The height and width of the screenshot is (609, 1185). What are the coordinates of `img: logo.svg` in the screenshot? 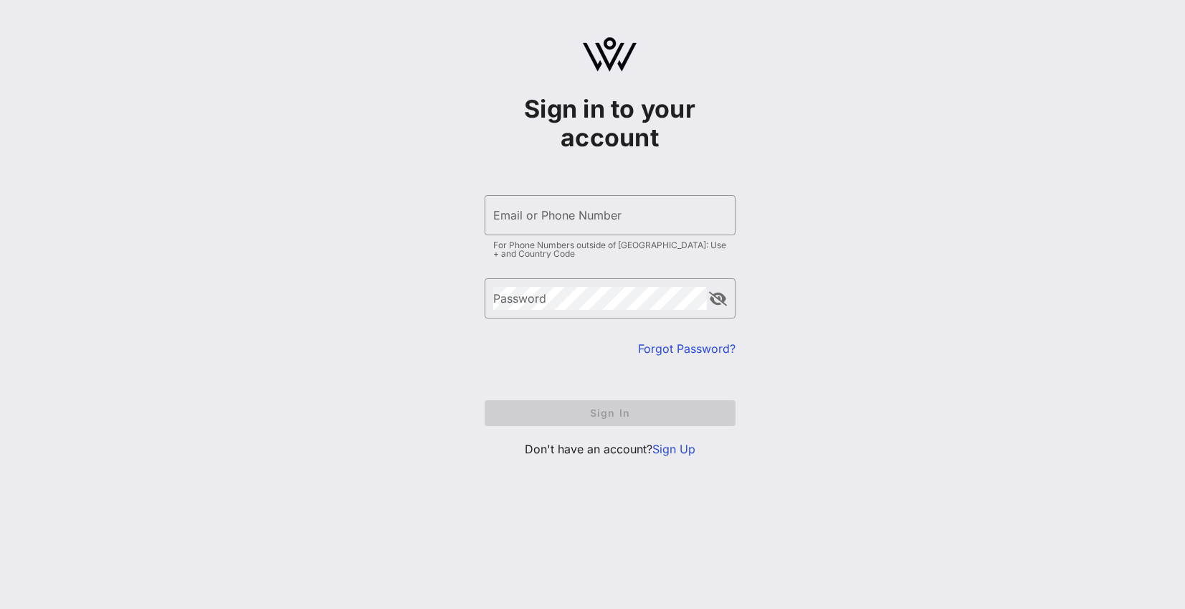 It's located at (609, 54).